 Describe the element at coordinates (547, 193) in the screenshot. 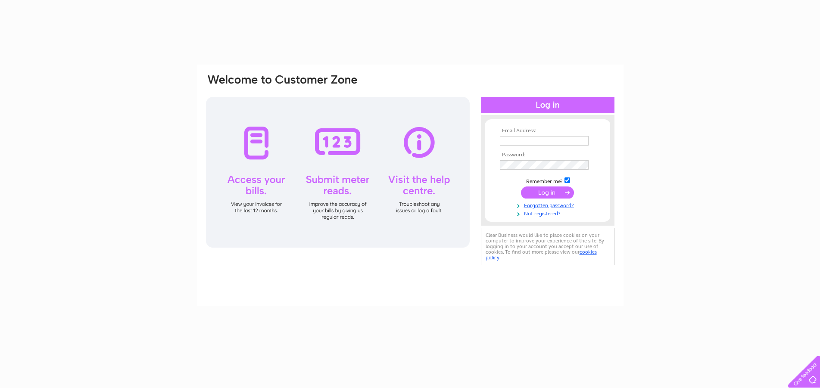

I see `input: Submit` at that location.